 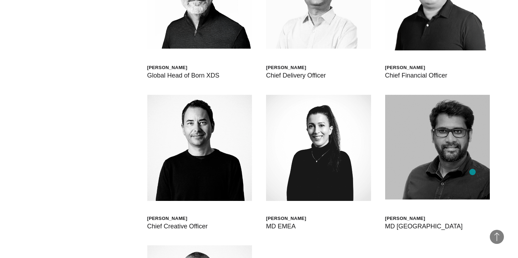 What do you see at coordinates (437, 147) in the screenshot?
I see `img: Sathish Elumalai` at bounding box center [437, 147].